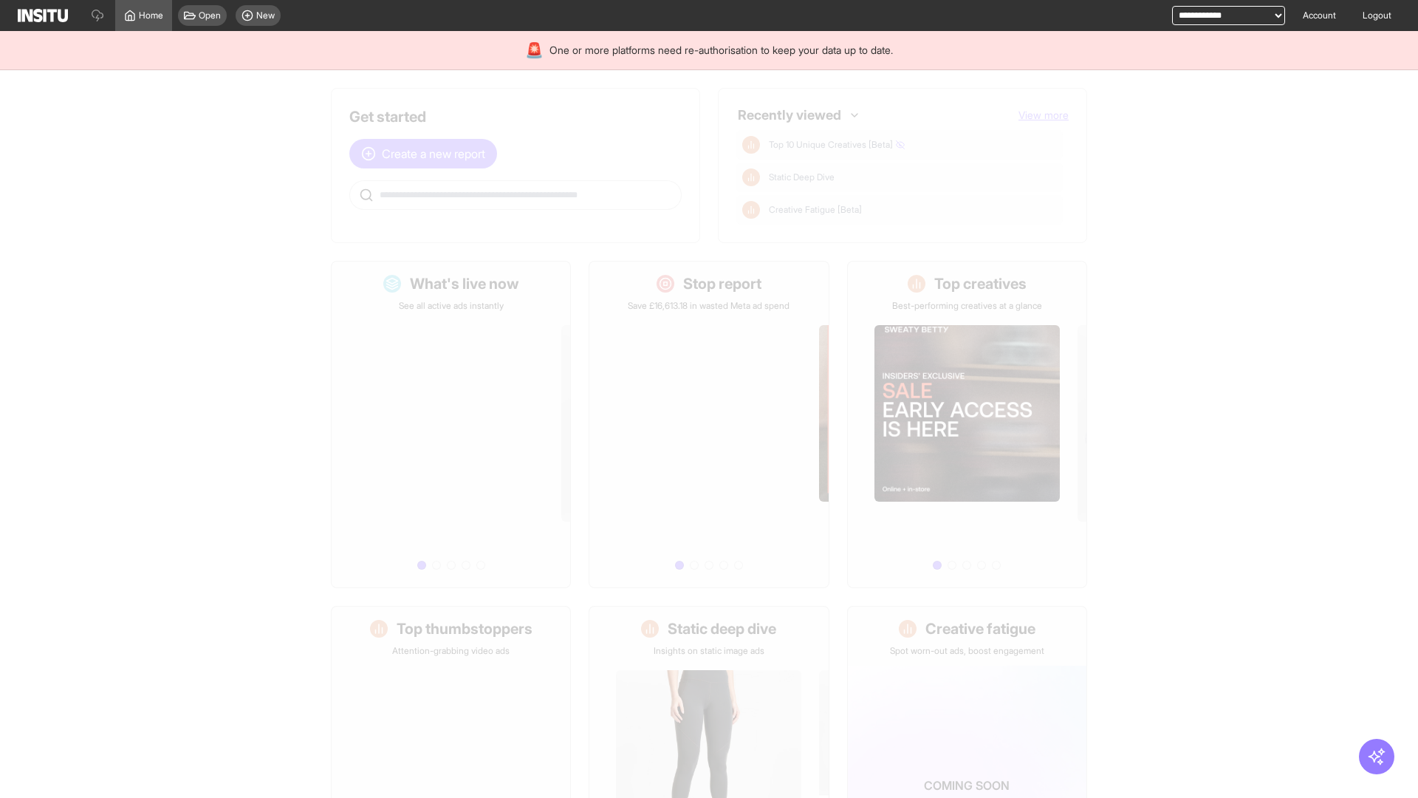 The width and height of the screenshot is (1418, 798). What do you see at coordinates (721, 50) in the screenshot?
I see `span: One or more platforms need re-authorisation to keep your data up to date.` at bounding box center [721, 50].